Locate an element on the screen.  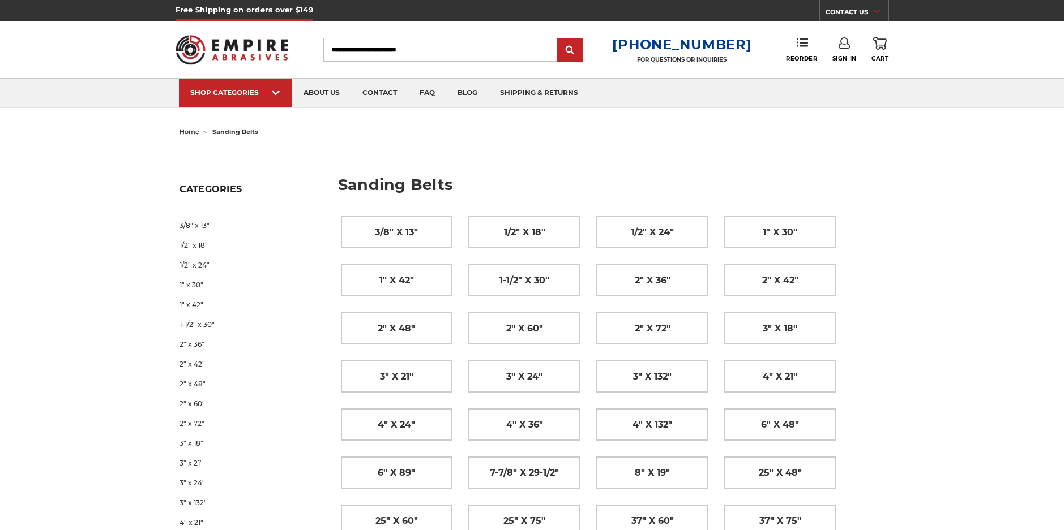
a: 4" x 132" is located at coordinates (652, 424).